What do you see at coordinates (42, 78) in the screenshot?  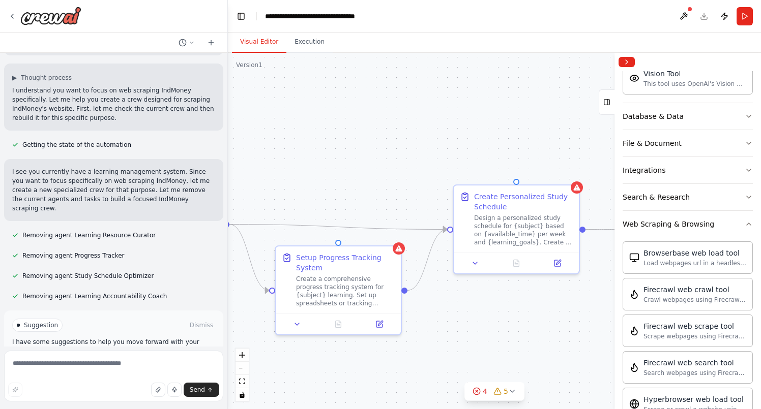 I see `button: ▶Thought process` at bounding box center [42, 78].